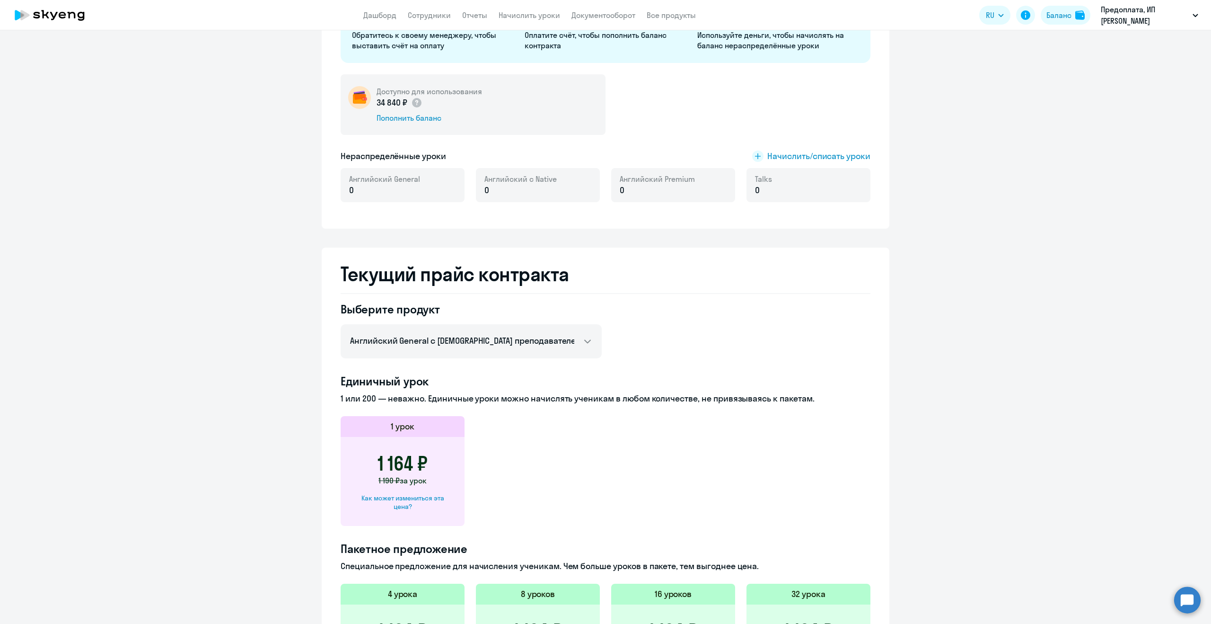  Describe the element at coordinates (403, 594) in the screenshot. I see `h5: 4 урока` at that location.